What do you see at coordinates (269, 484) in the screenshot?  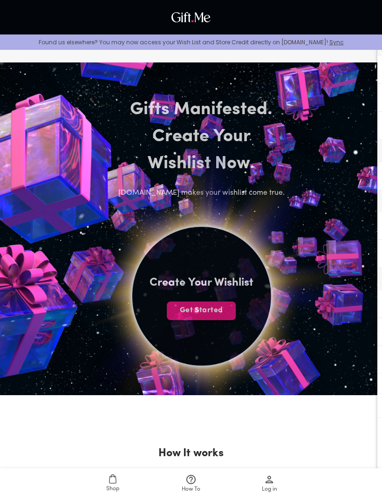 I see `a: Log in` at bounding box center [269, 484].